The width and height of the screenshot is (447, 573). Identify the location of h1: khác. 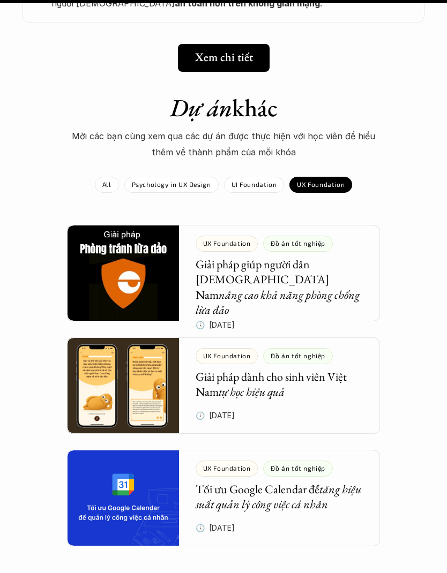
(223, 108).